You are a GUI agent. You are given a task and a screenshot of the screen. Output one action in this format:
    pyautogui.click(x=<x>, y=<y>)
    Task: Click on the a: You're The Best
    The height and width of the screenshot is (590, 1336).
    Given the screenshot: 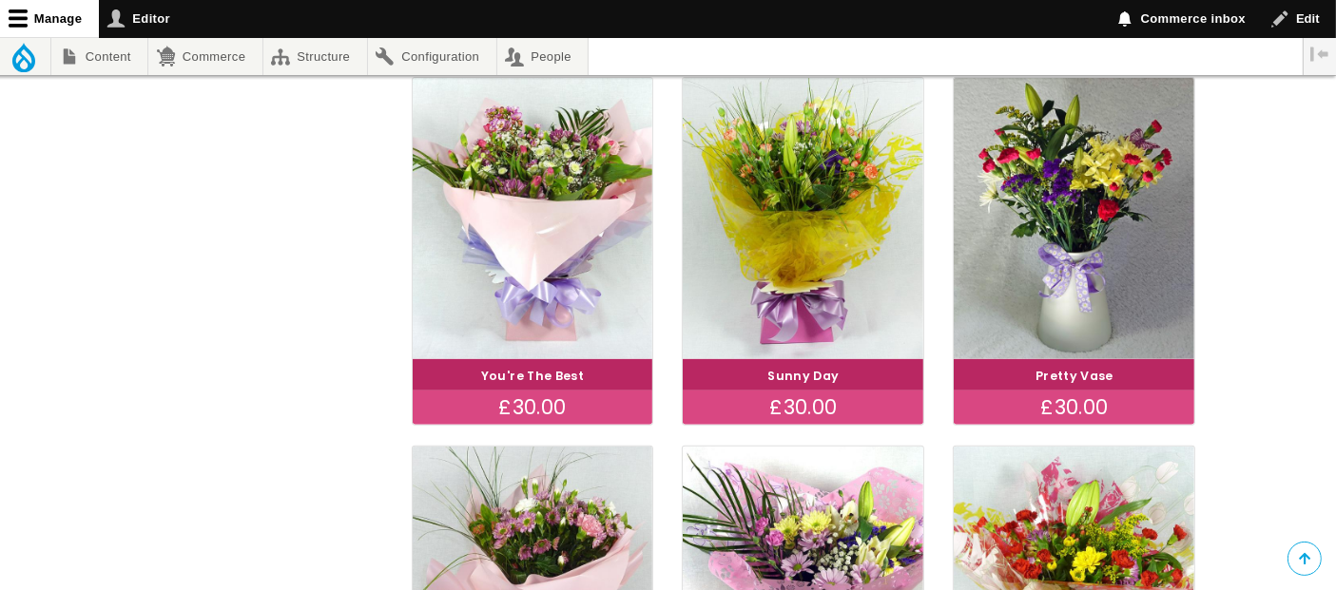 What is the action you would take?
    pyautogui.click(x=532, y=375)
    